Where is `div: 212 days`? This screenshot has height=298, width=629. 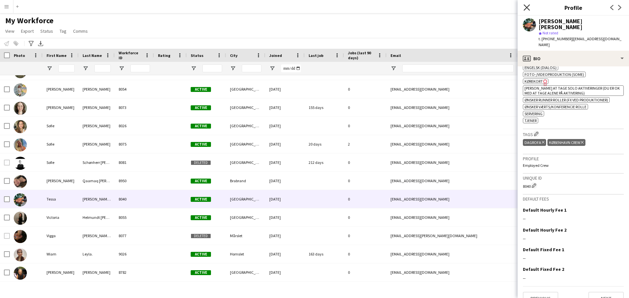 div: 212 days is located at coordinates (324, 162).